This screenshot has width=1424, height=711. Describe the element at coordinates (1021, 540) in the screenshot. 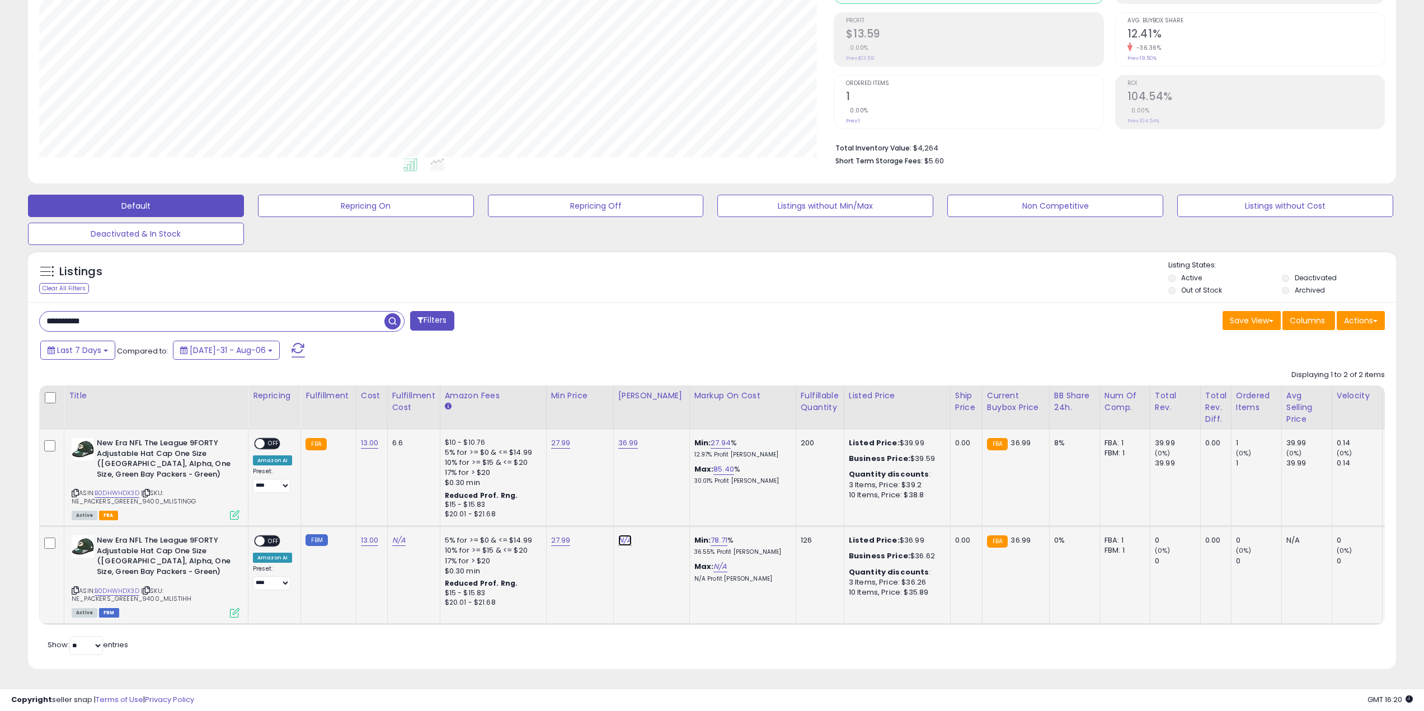

I see `span: 36.99` at that location.